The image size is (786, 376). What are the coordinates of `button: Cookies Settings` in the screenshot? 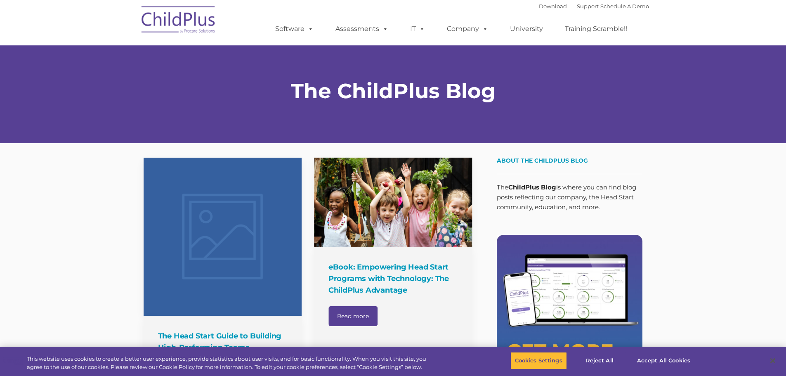 It's located at (539, 361).